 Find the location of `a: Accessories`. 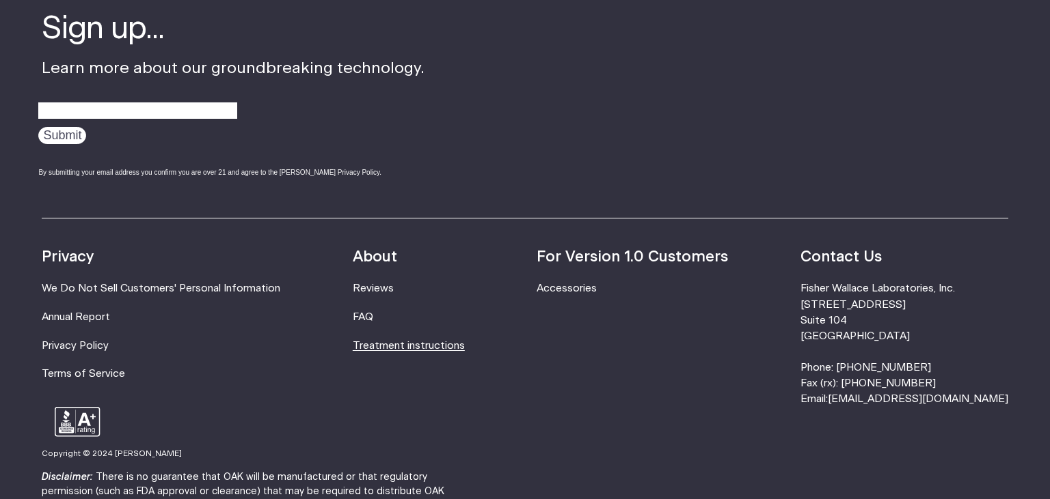

a: Accessories is located at coordinates (566, 288).